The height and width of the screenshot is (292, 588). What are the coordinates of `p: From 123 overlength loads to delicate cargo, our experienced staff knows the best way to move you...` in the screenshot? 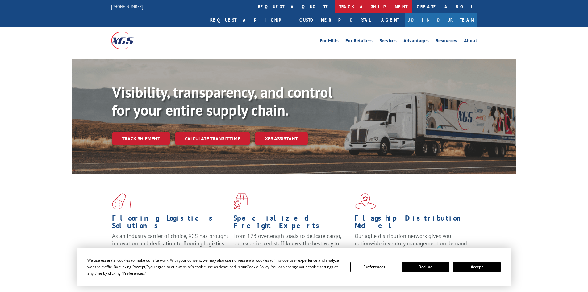 It's located at (292, 246).